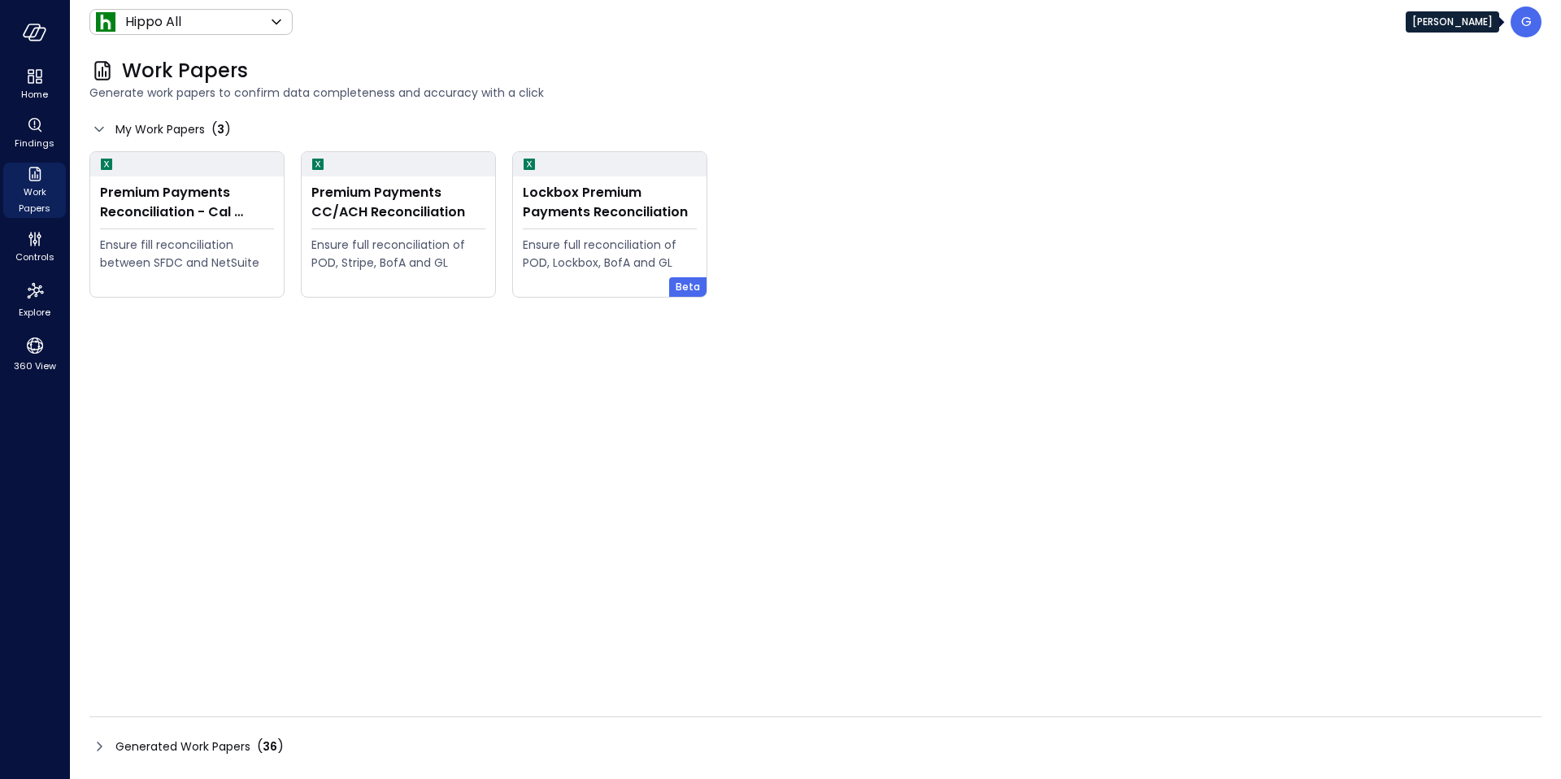 Image resolution: width=1561 pixels, height=779 pixels. I want to click on div: Guy Zilberberg, so click(1526, 22).